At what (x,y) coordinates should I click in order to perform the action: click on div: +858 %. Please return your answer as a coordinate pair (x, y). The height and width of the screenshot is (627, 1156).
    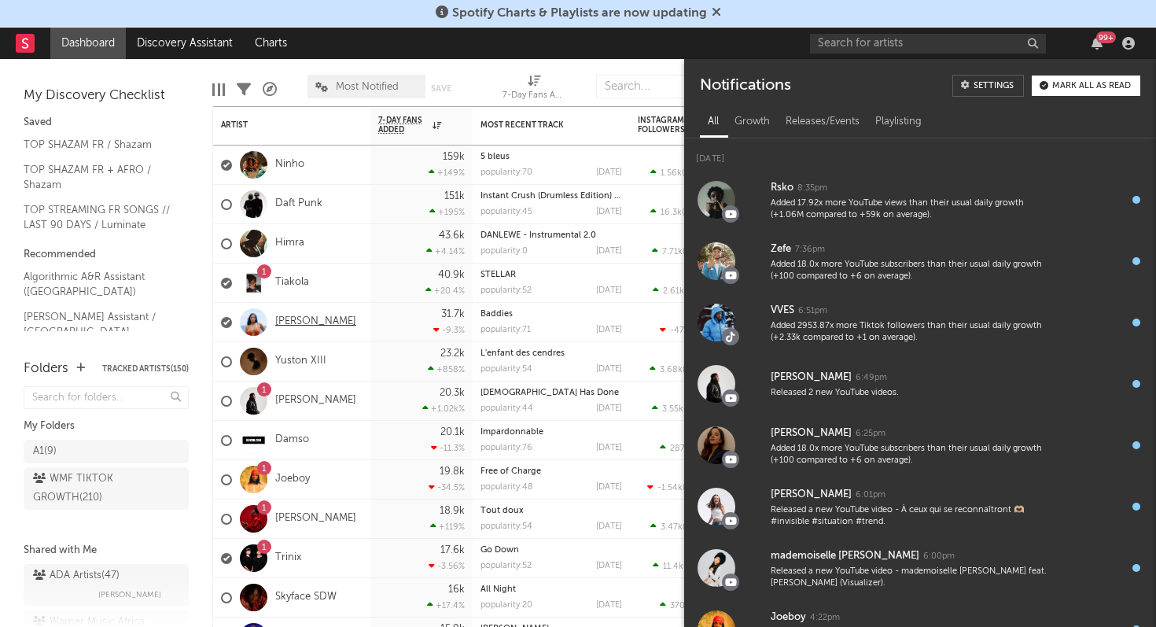
    Looking at the image, I should click on (446, 369).